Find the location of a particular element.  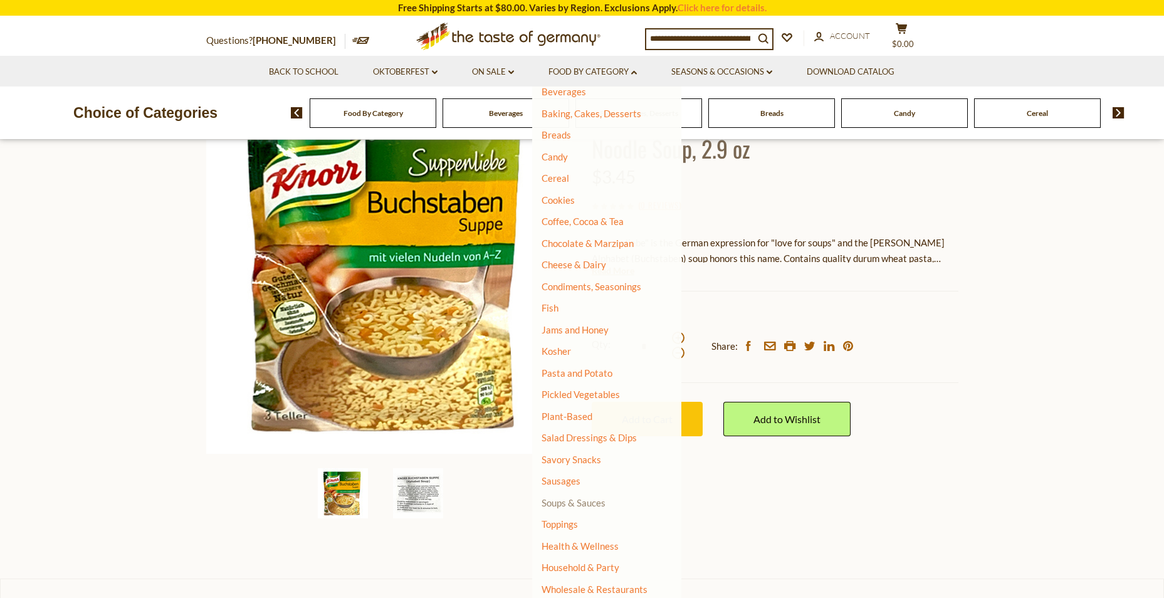

span: Beverages is located at coordinates (506, 113).